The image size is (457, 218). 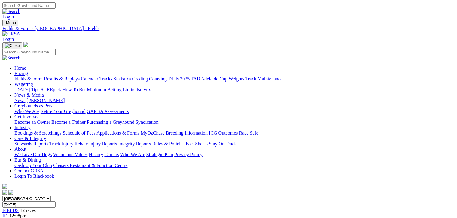 What do you see at coordinates (33, 106) in the screenshot?
I see `a: Greyhounds as Pets` at bounding box center [33, 106].